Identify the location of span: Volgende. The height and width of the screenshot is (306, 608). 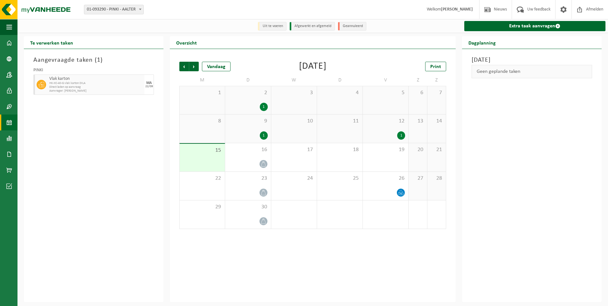
(194, 66).